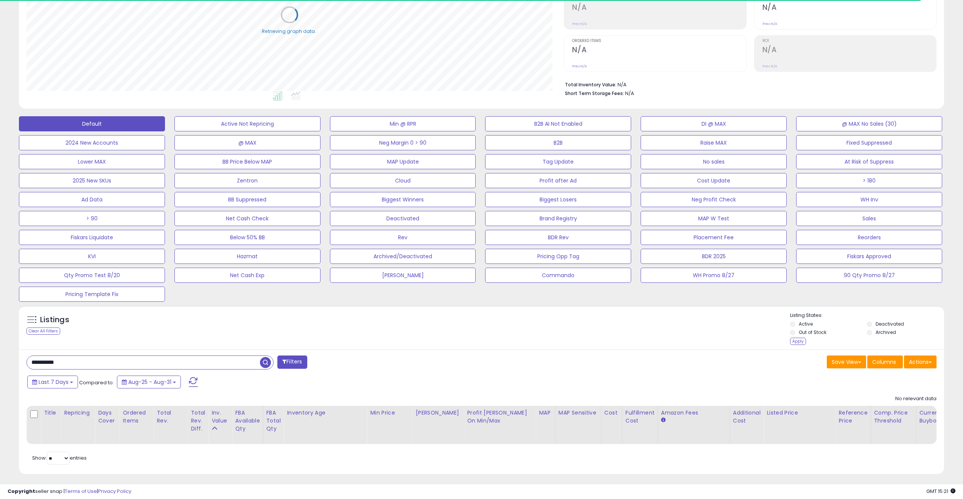  I want to click on button: Biggest Winners, so click(403, 199).